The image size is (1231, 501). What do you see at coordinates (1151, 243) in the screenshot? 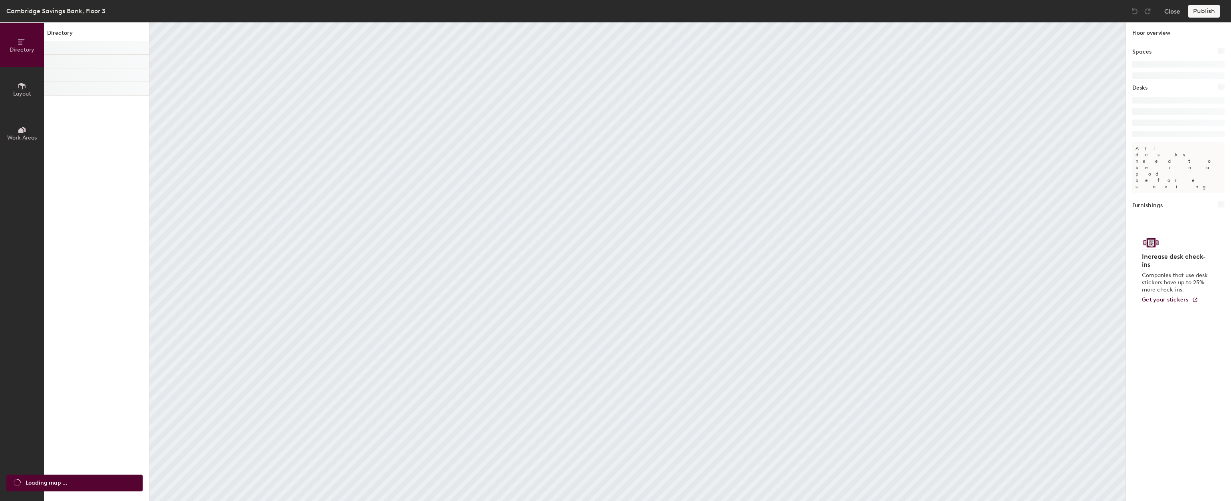
I see `img: Sticker logo` at bounding box center [1151, 243].